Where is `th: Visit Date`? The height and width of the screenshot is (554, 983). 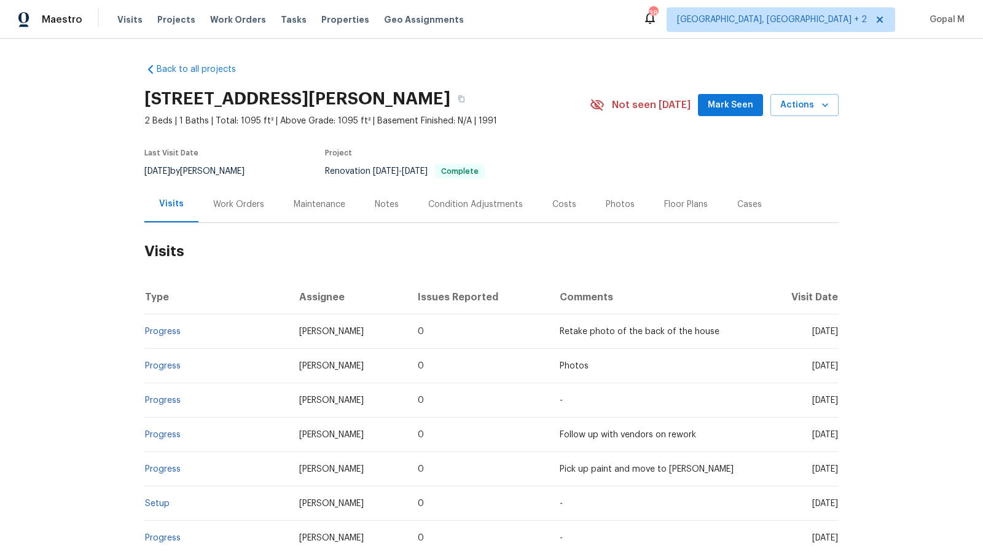
th: Visit Date is located at coordinates (798, 297).